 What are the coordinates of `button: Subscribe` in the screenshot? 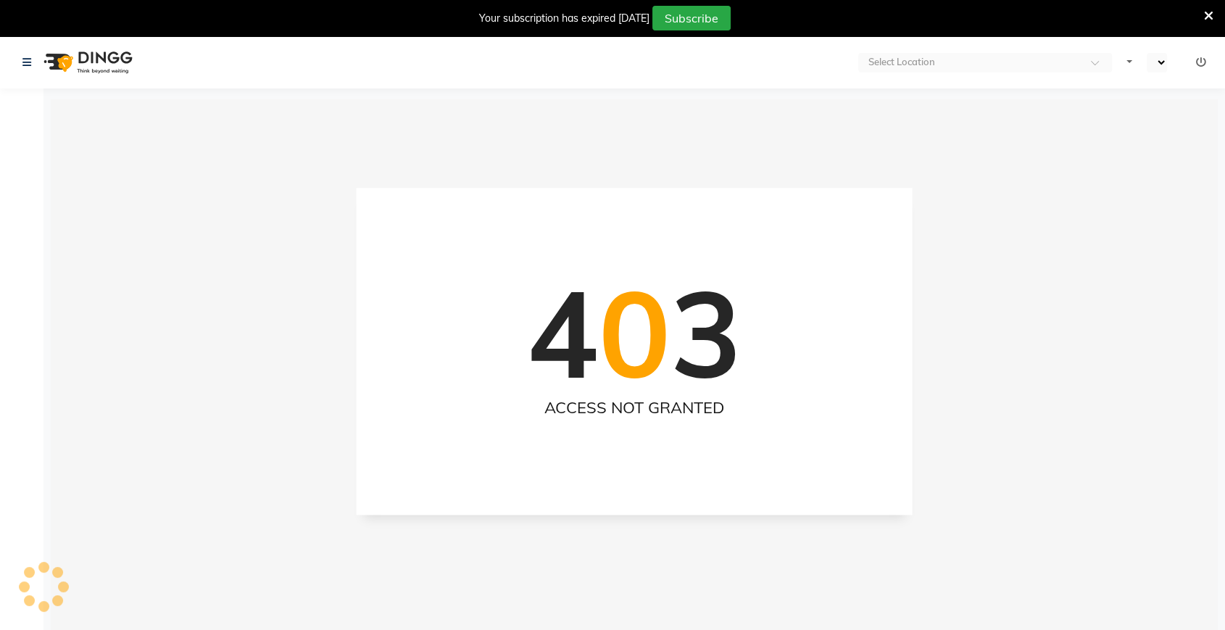 It's located at (691, 18).